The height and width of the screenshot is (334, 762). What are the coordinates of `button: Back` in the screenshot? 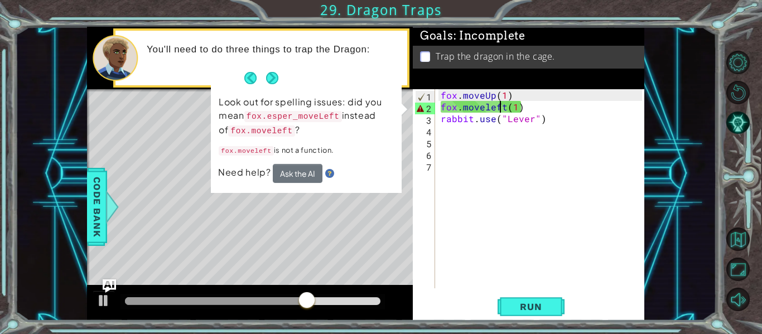 It's located at (255, 78).